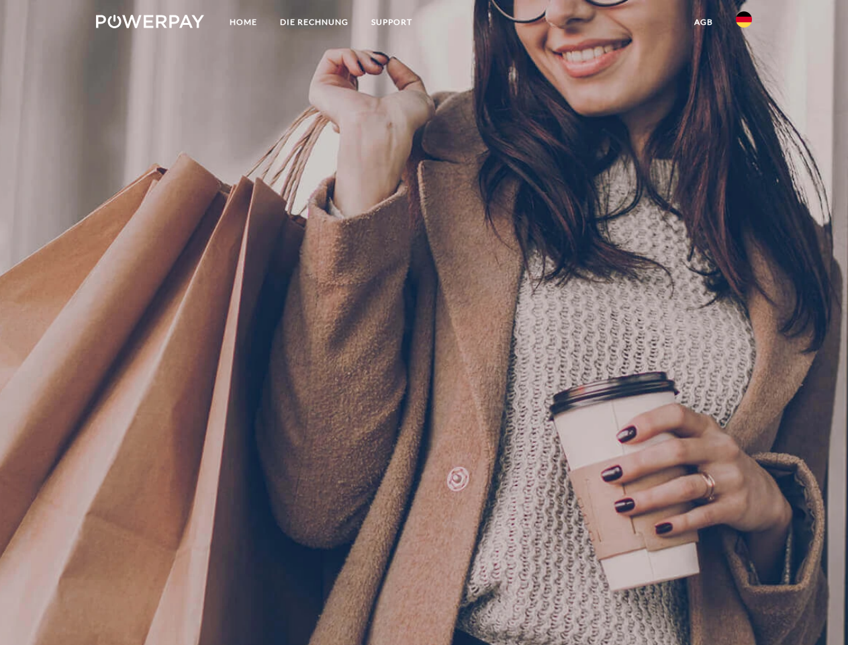 This screenshot has height=645, width=848. Describe the element at coordinates (704, 22) in the screenshot. I see `a: agb` at that location.